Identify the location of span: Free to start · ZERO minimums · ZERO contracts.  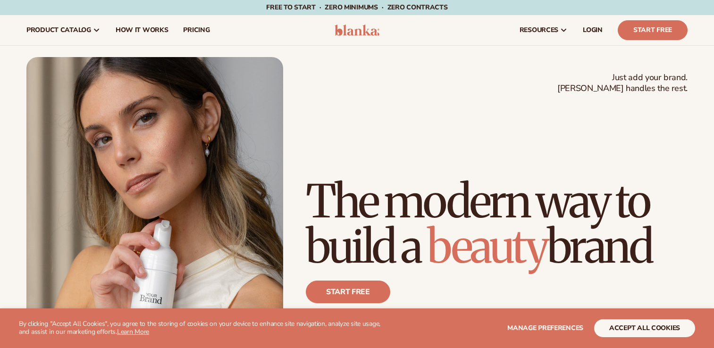
(357, 7).